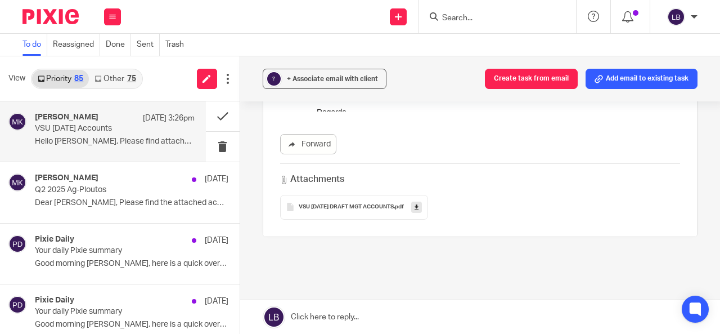 This screenshot has width=720, height=334. Describe the element at coordinates (531, 79) in the screenshot. I see `button: Create task from email` at that location.